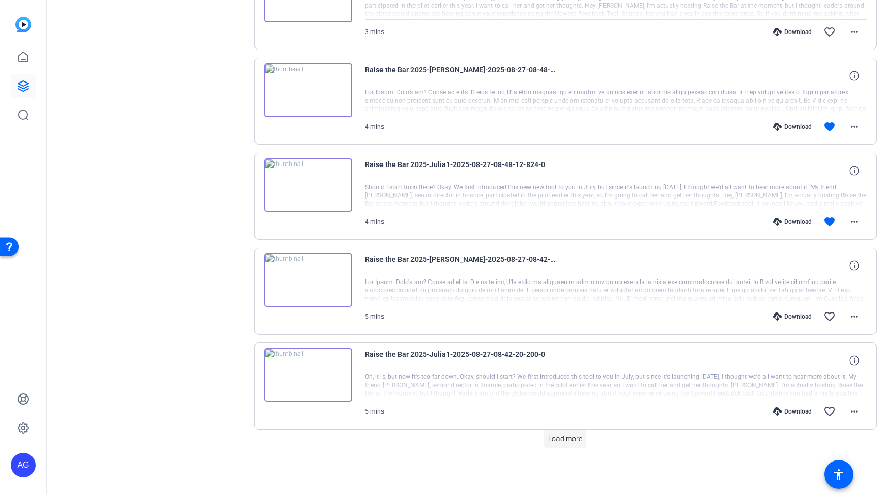 Image resolution: width=892 pixels, height=494 pixels. Describe the element at coordinates (838, 475) in the screenshot. I see `mat-icon: accessibility` at that location.